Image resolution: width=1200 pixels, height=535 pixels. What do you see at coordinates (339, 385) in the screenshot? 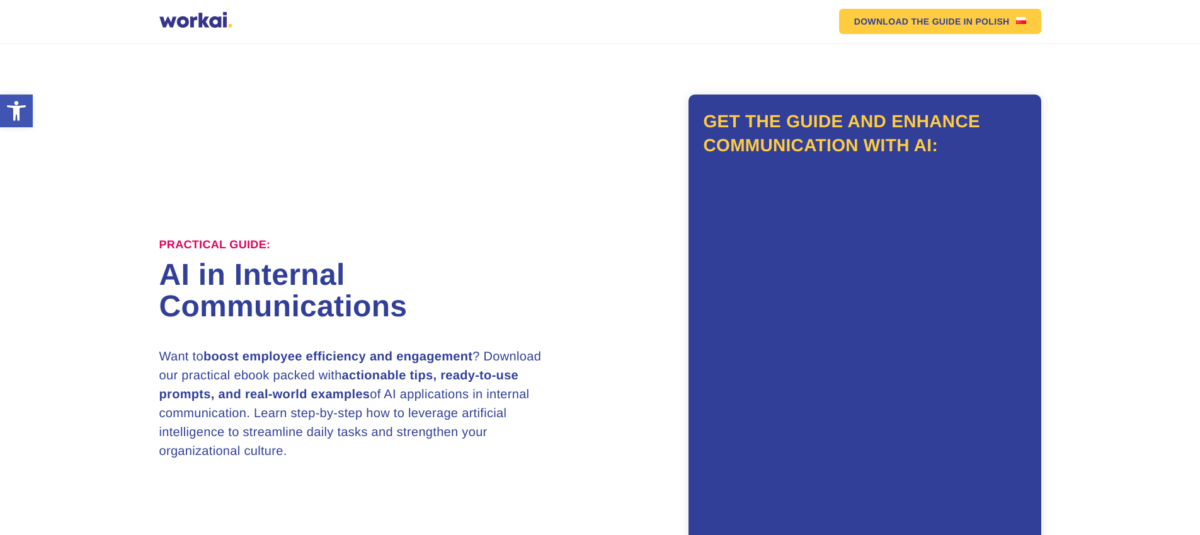
I see `strong: actionable tips, ready-to-use prompts, and real-world examples` at bounding box center [339, 385].